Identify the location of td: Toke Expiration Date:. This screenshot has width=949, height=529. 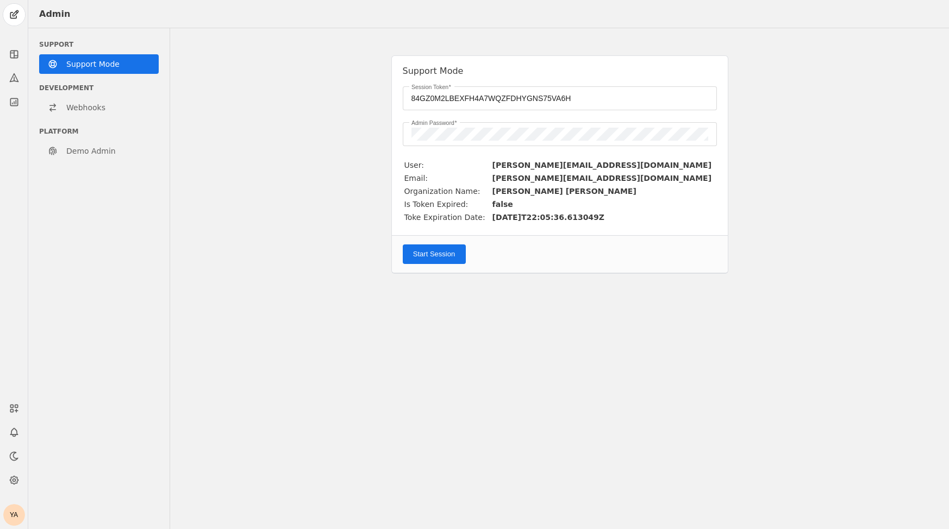
(447, 217).